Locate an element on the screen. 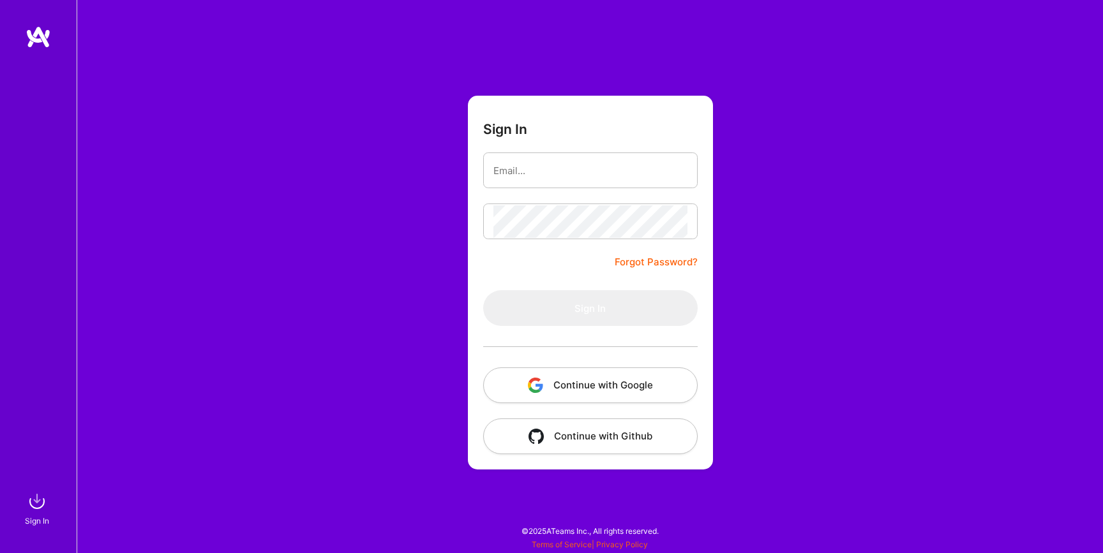 The height and width of the screenshot is (553, 1103). input: Email... is located at coordinates (590, 170).